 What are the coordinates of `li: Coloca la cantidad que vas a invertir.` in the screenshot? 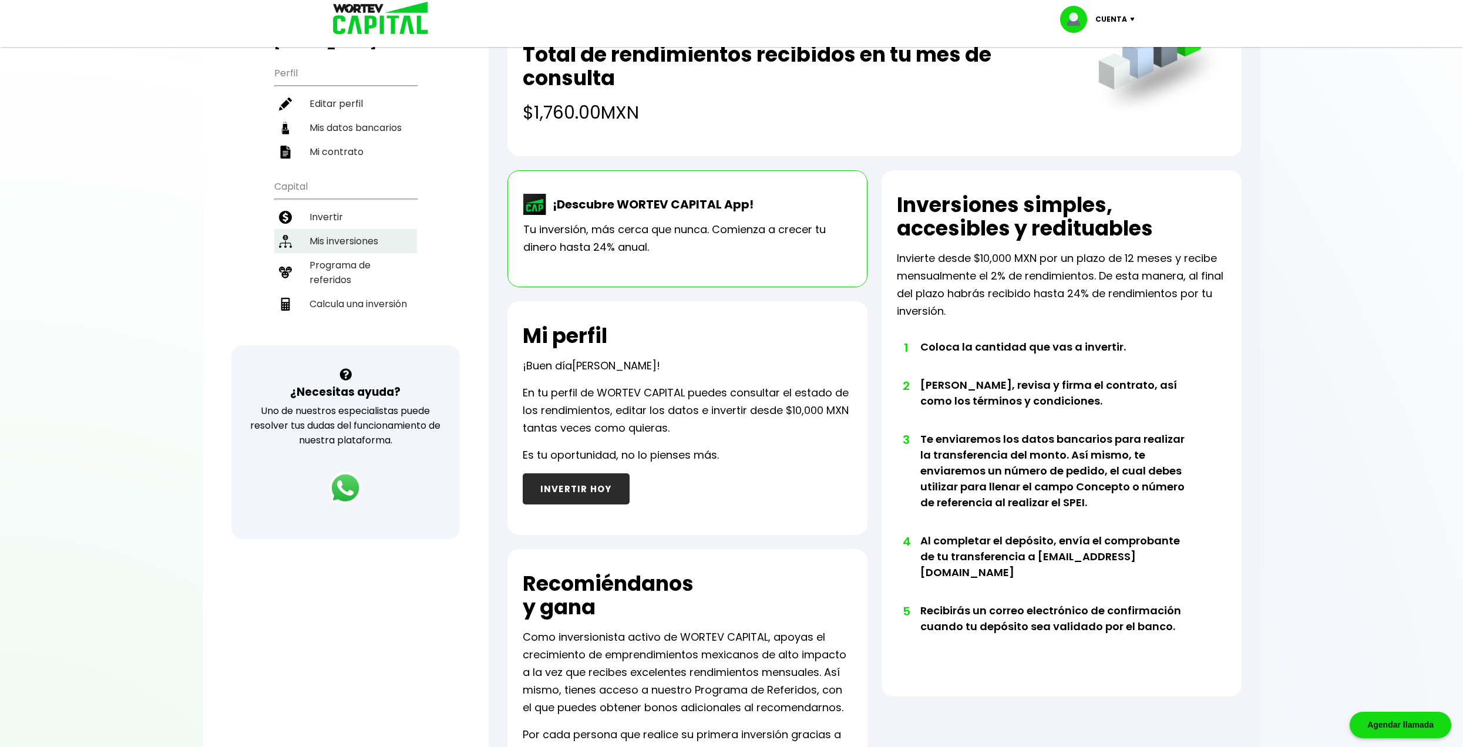 It's located at (1056, 358).